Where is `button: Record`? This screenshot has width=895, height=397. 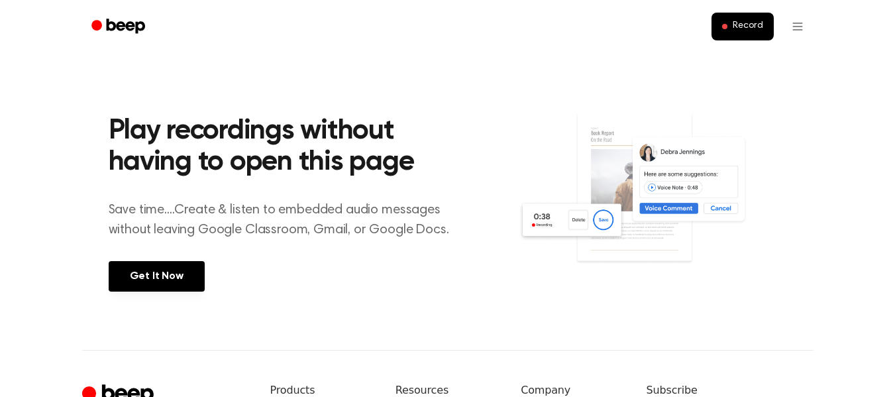 button: Record is located at coordinates (742, 27).